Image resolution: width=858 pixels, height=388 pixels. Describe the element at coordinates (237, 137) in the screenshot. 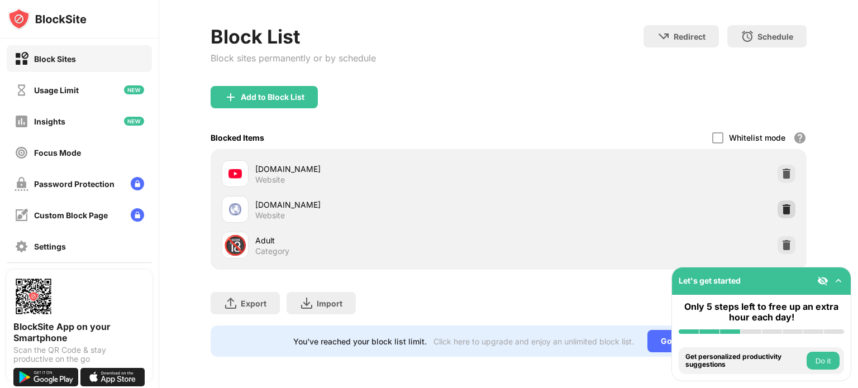

I see `div: Blocked Items` at that location.